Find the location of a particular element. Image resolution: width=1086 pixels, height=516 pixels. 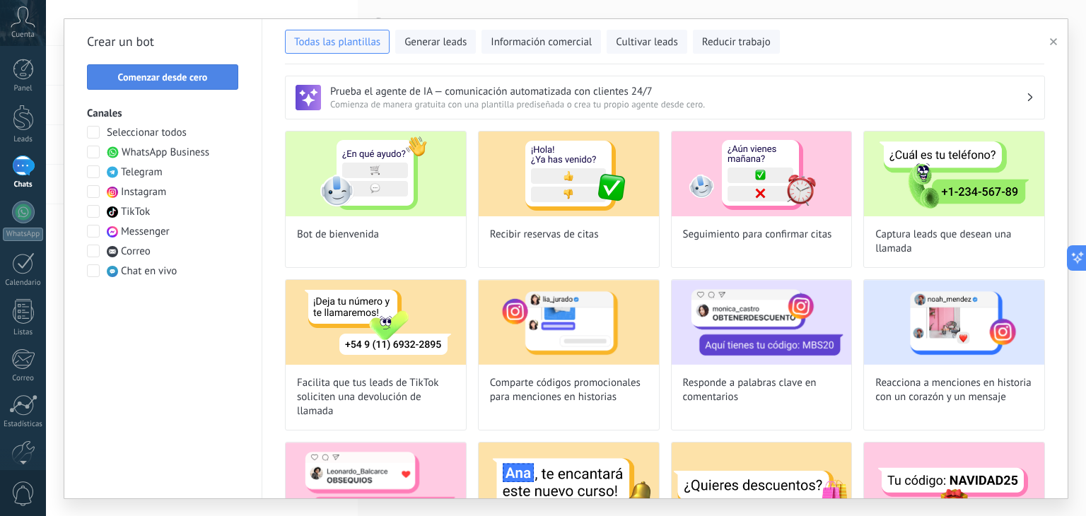

img: Captura leads que desean una llamada is located at coordinates (954, 174).